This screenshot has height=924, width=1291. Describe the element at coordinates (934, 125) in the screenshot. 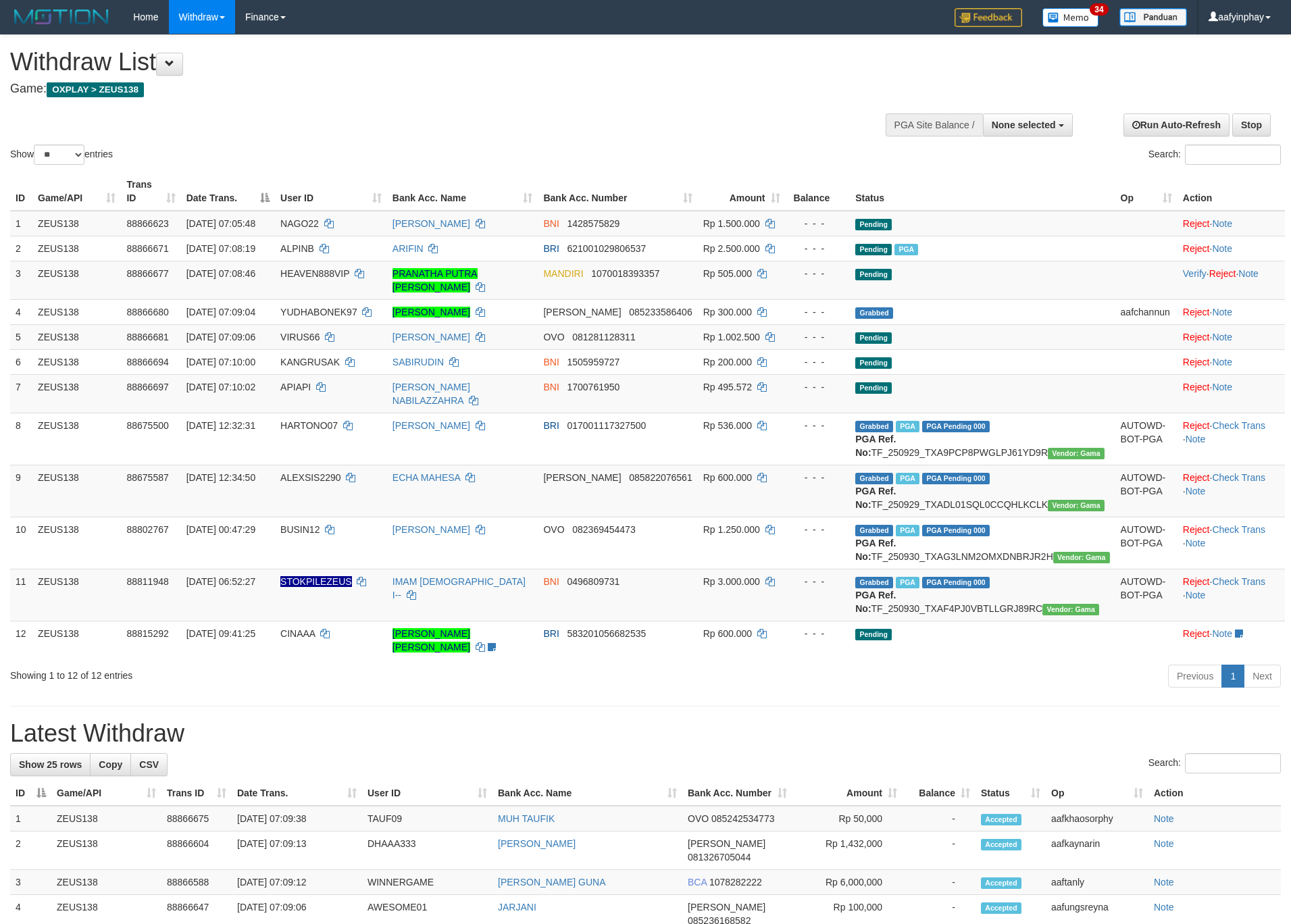

I see `div: PGA Site Balance /` at that location.